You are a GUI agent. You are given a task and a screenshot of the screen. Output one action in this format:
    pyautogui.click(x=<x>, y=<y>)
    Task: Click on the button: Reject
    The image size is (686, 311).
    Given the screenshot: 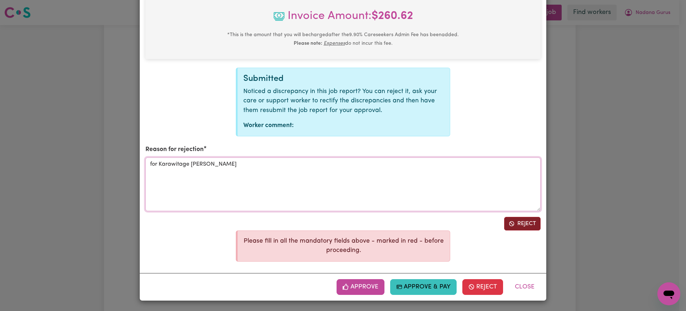 What is the action you would take?
    pyautogui.click(x=483, y=287)
    